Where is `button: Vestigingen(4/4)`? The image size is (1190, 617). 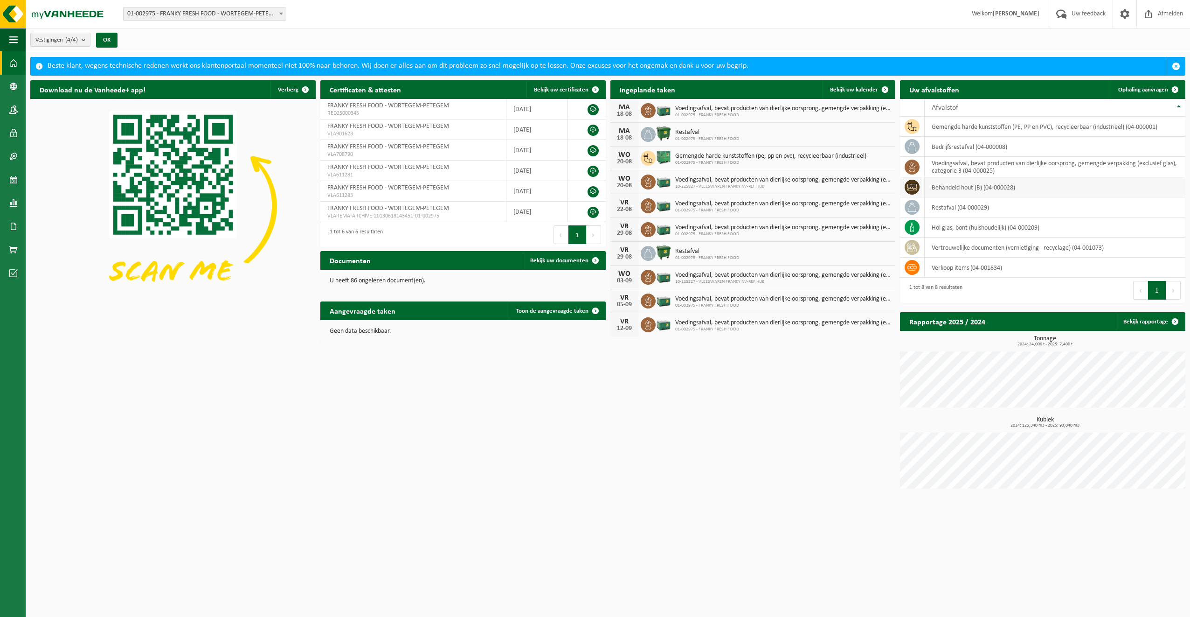 button: Vestigingen(4/4) is located at coordinates (60, 40).